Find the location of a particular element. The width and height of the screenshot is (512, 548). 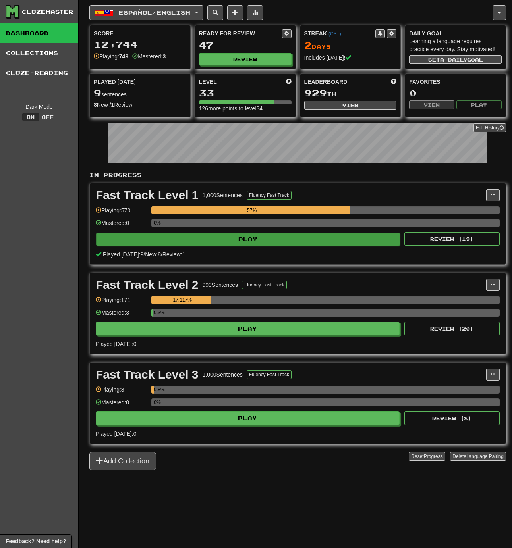

button: Review (8) is located at coordinates (452, 418).